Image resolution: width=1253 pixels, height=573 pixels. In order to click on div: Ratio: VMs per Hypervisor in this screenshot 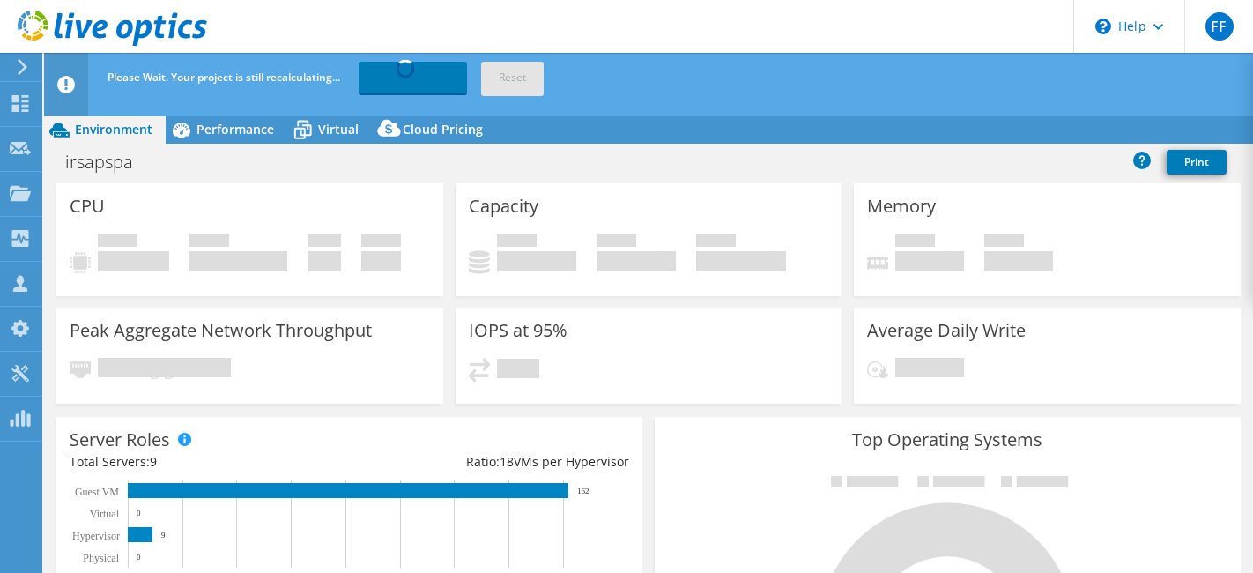, I will do `click(488, 462)`.